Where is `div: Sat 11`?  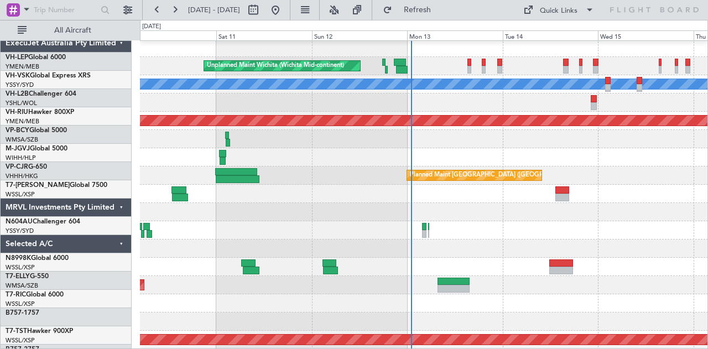
div: Sat 11 is located at coordinates (264, 35).